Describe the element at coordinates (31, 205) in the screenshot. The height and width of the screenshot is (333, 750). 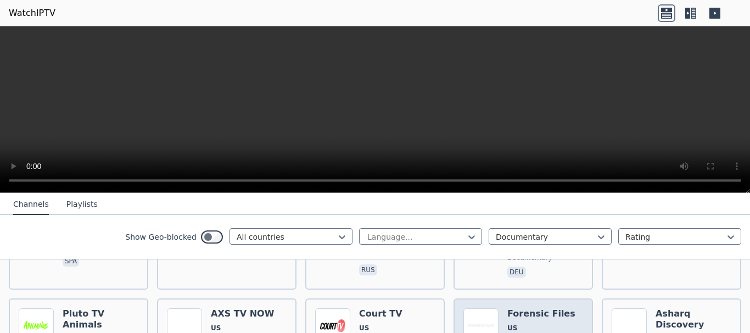
I see `button: Channels` at that location.